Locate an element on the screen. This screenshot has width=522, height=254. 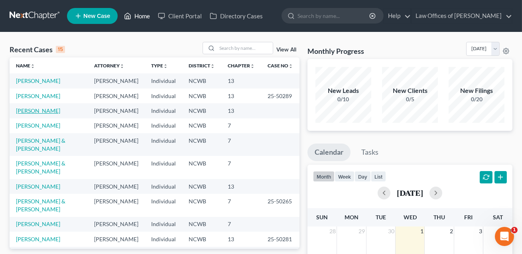
span: Fri is located at coordinates (469, 217).